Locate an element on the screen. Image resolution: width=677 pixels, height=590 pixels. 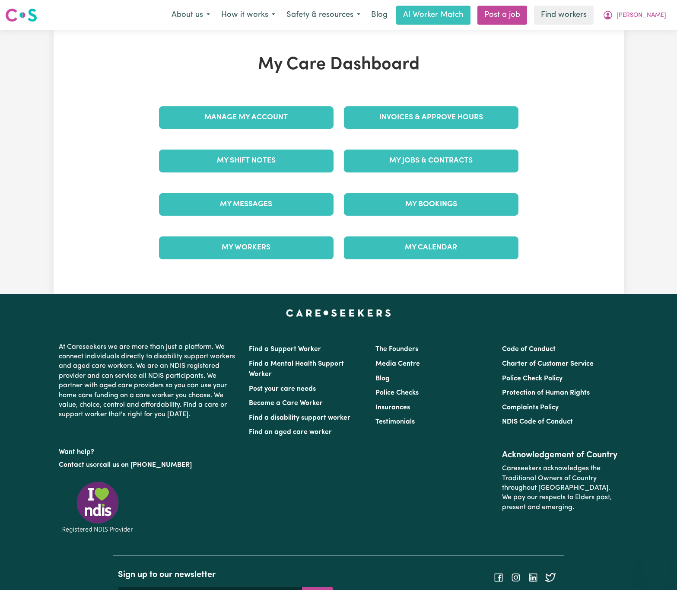
a: Protection of Human Rights is located at coordinates (546, 393).